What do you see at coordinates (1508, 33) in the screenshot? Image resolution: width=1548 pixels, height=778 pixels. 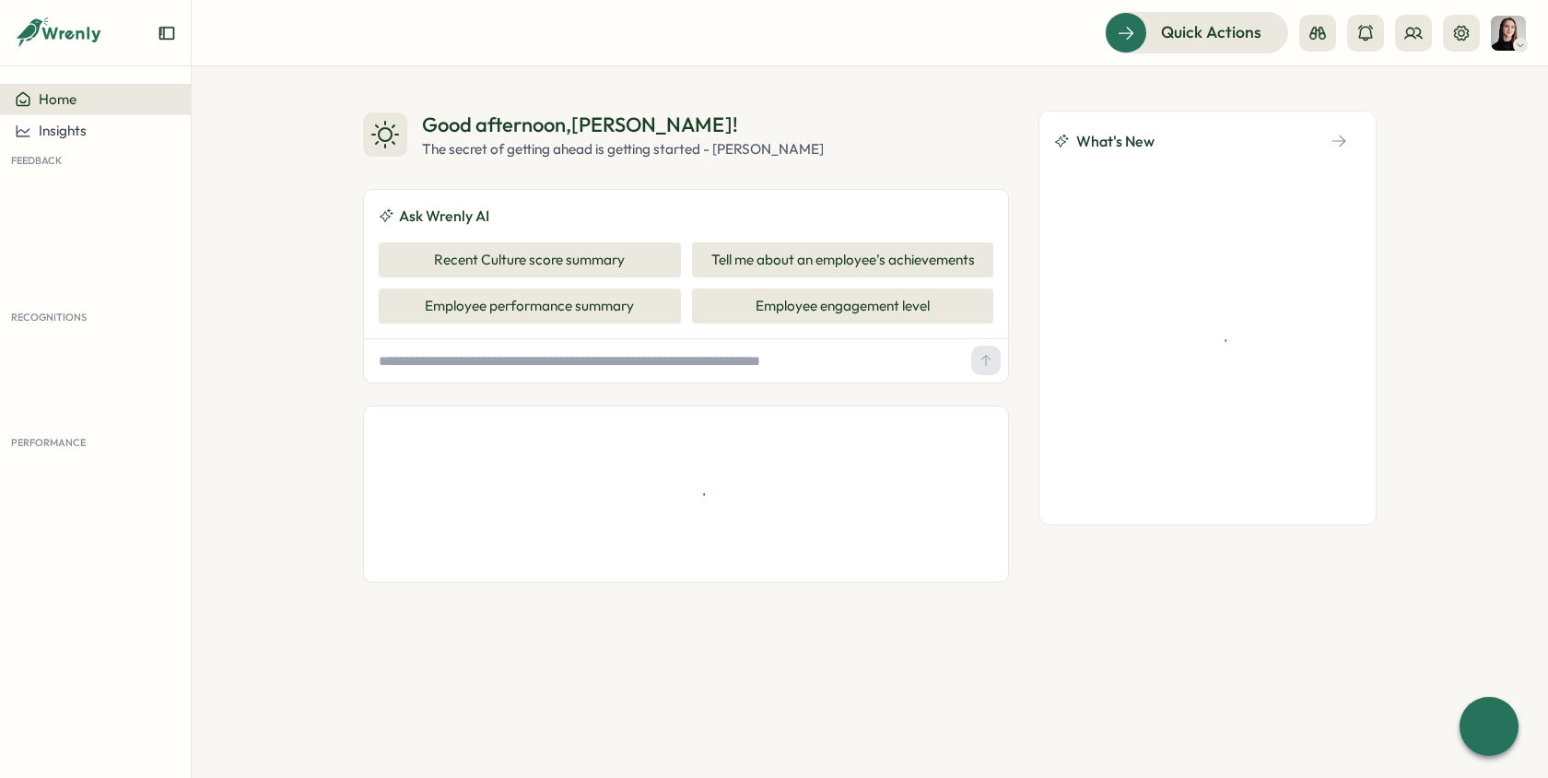 I see `button: Elena Ladushyna` at bounding box center [1508, 33].